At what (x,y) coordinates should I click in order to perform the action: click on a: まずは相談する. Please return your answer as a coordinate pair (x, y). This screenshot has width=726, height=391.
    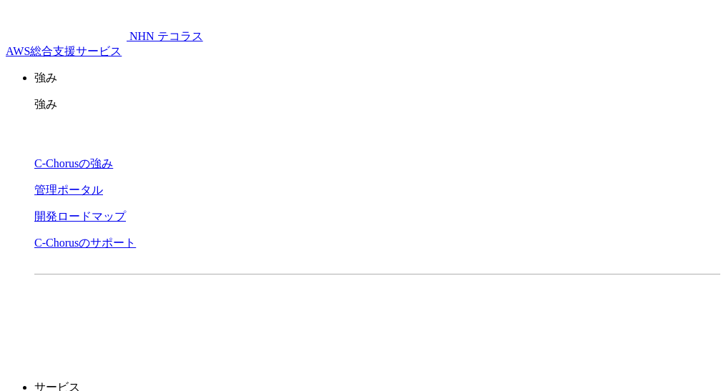
    Looking at the image, I should click on (500, 315).